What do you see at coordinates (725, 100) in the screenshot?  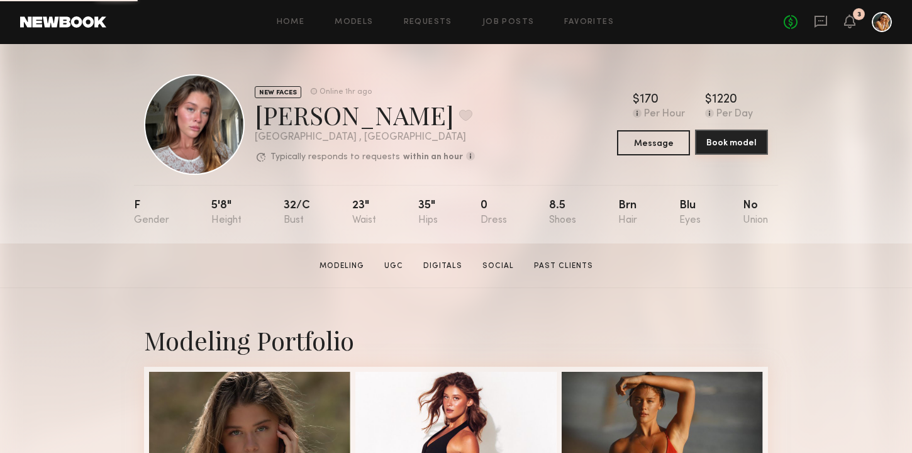 I see `div: 1220` at bounding box center [725, 100].